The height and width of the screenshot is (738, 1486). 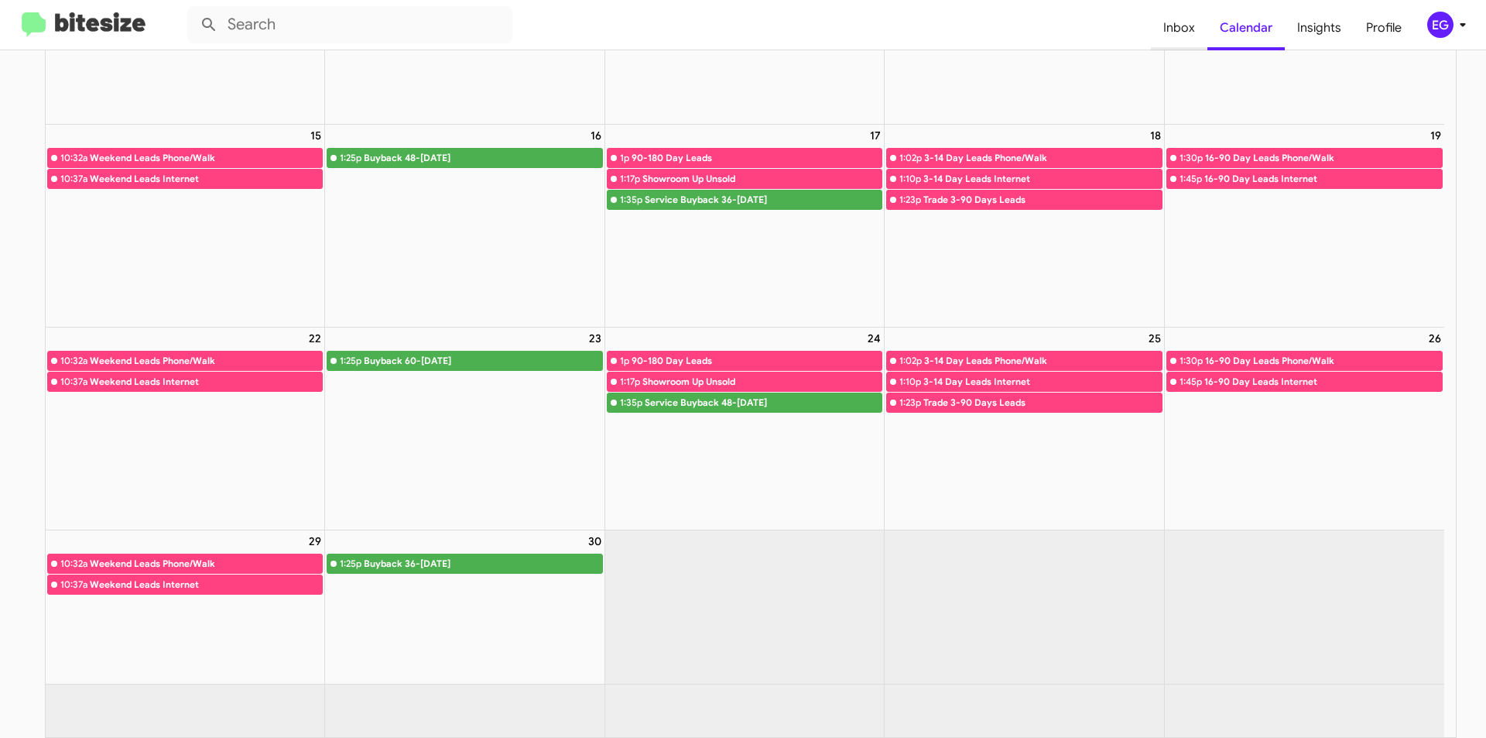 What do you see at coordinates (596, 135) in the screenshot?
I see `a: September 16, 2025` at bounding box center [596, 135].